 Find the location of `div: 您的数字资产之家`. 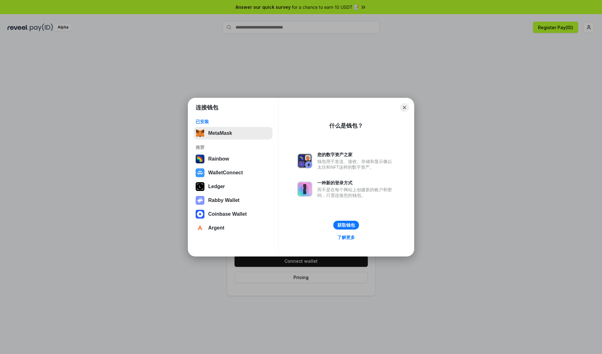

div: 您的数字资产之家 is located at coordinates (356, 155).